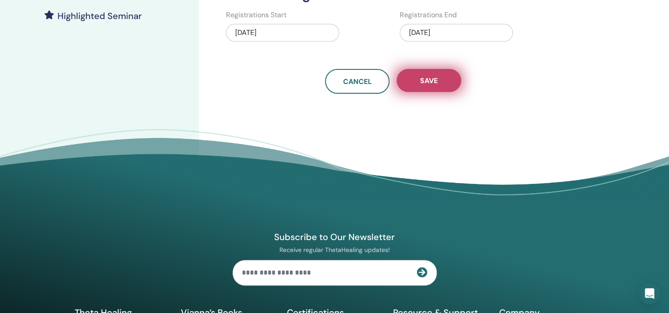 Image resolution: width=669 pixels, height=313 pixels. What do you see at coordinates (429, 81) in the screenshot?
I see `span: Save` at bounding box center [429, 81].